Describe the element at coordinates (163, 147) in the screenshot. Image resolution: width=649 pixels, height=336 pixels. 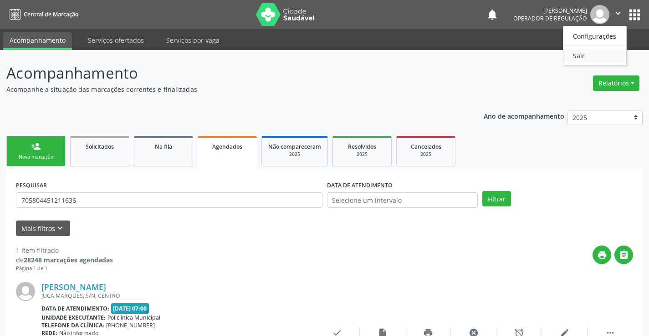
I see `span: Na fila` at that location.